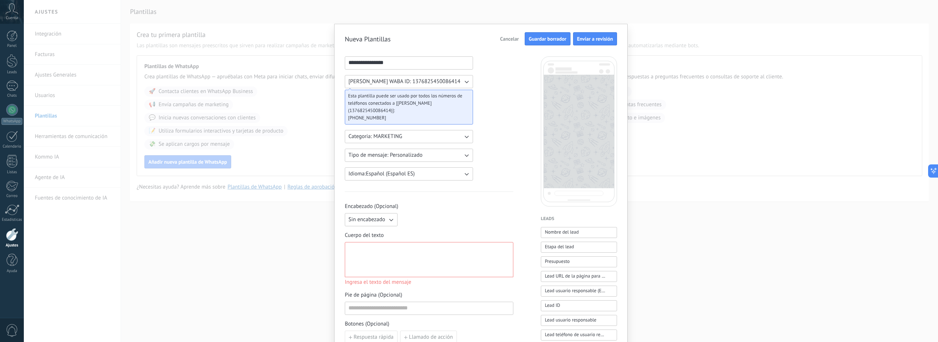 Image resolution: width=938 pixels, height=342 pixels. What do you see at coordinates (12, 46) in the screenshot?
I see `div: Panel` at bounding box center [12, 46].